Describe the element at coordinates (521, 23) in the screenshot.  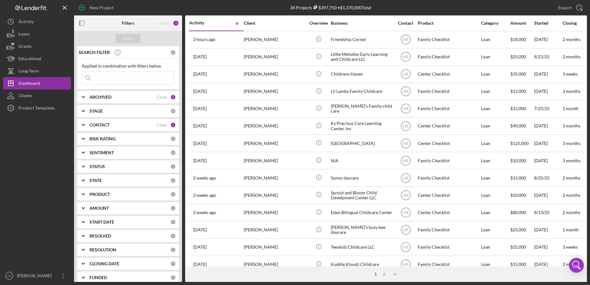
I see `div: Amount` at that location.